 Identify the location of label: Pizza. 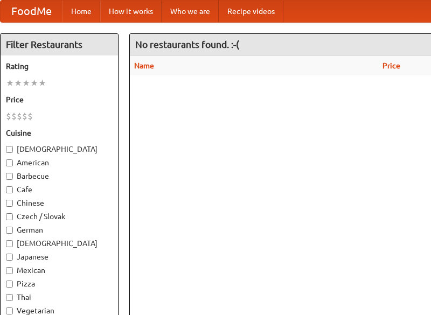
(59, 284).